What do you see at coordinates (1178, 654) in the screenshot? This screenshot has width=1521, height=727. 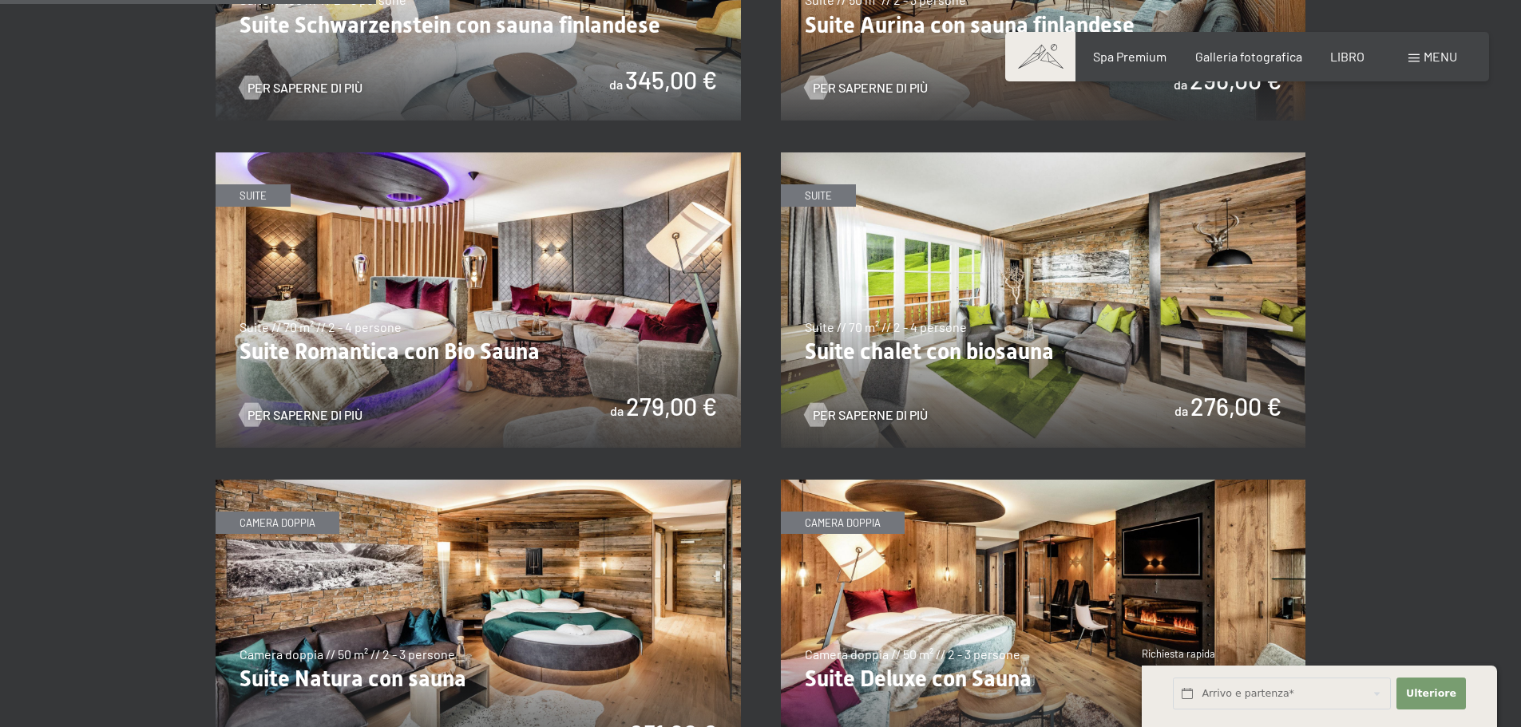 I see `font: Richiesta rapida` at bounding box center [1178, 654].